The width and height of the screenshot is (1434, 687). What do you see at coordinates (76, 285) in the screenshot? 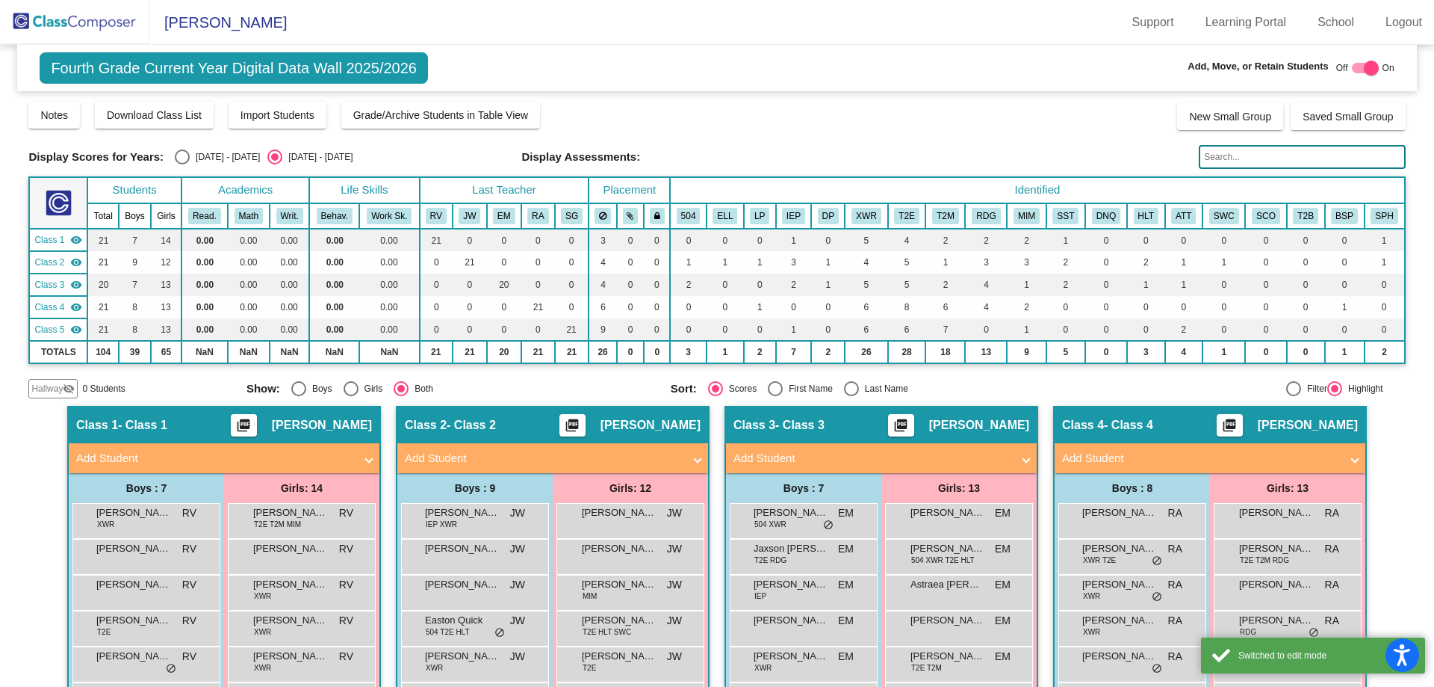
I see `mat-icon: visibility` at bounding box center [76, 285].